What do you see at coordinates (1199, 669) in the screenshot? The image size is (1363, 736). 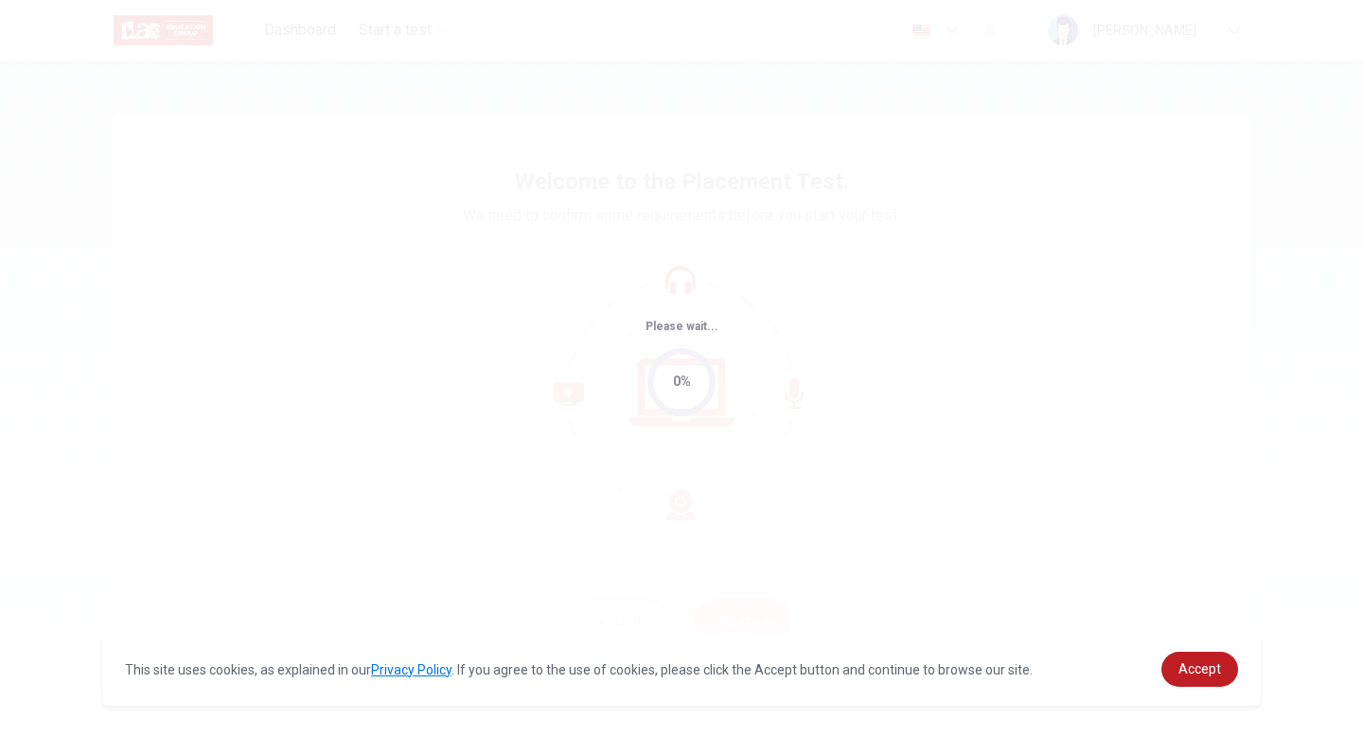 I see `a: dismiss cookie message` at bounding box center [1199, 669].